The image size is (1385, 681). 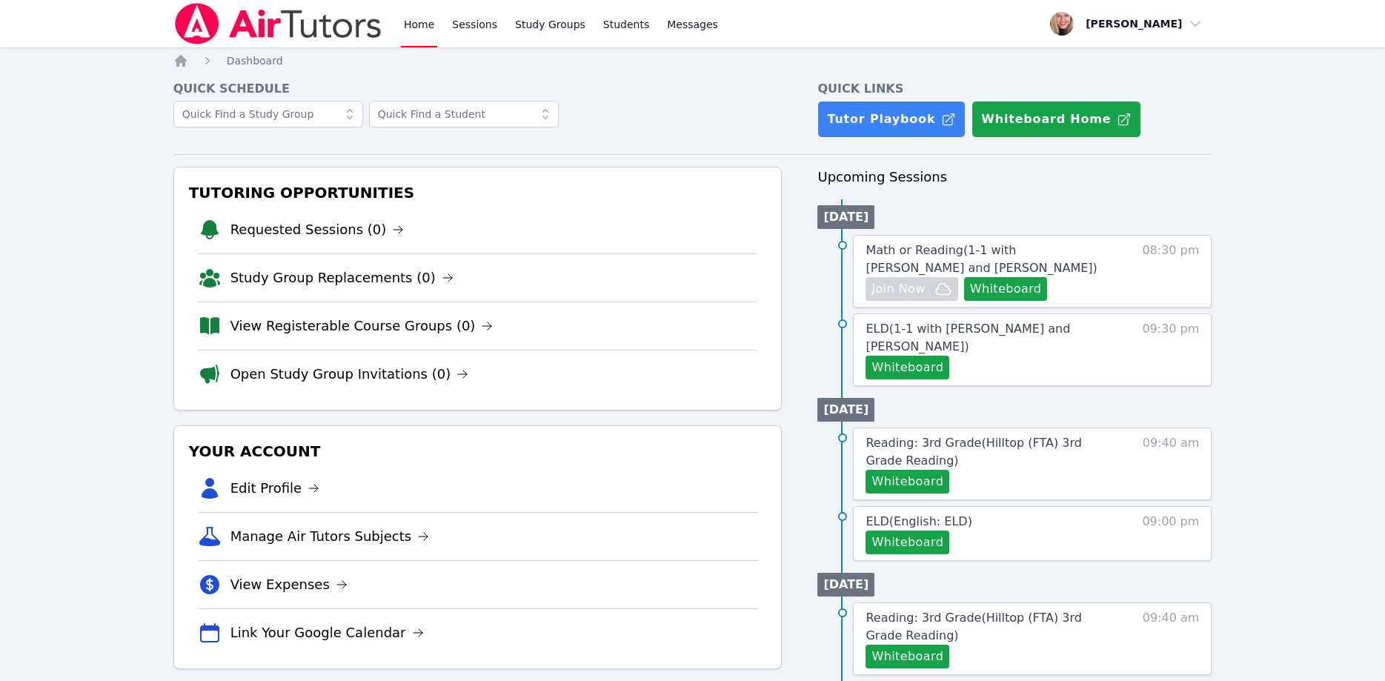 What do you see at coordinates (1056, 119) in the screenshot?
I see `button: Whiteboard Home` at bounding box center [1056, 119].